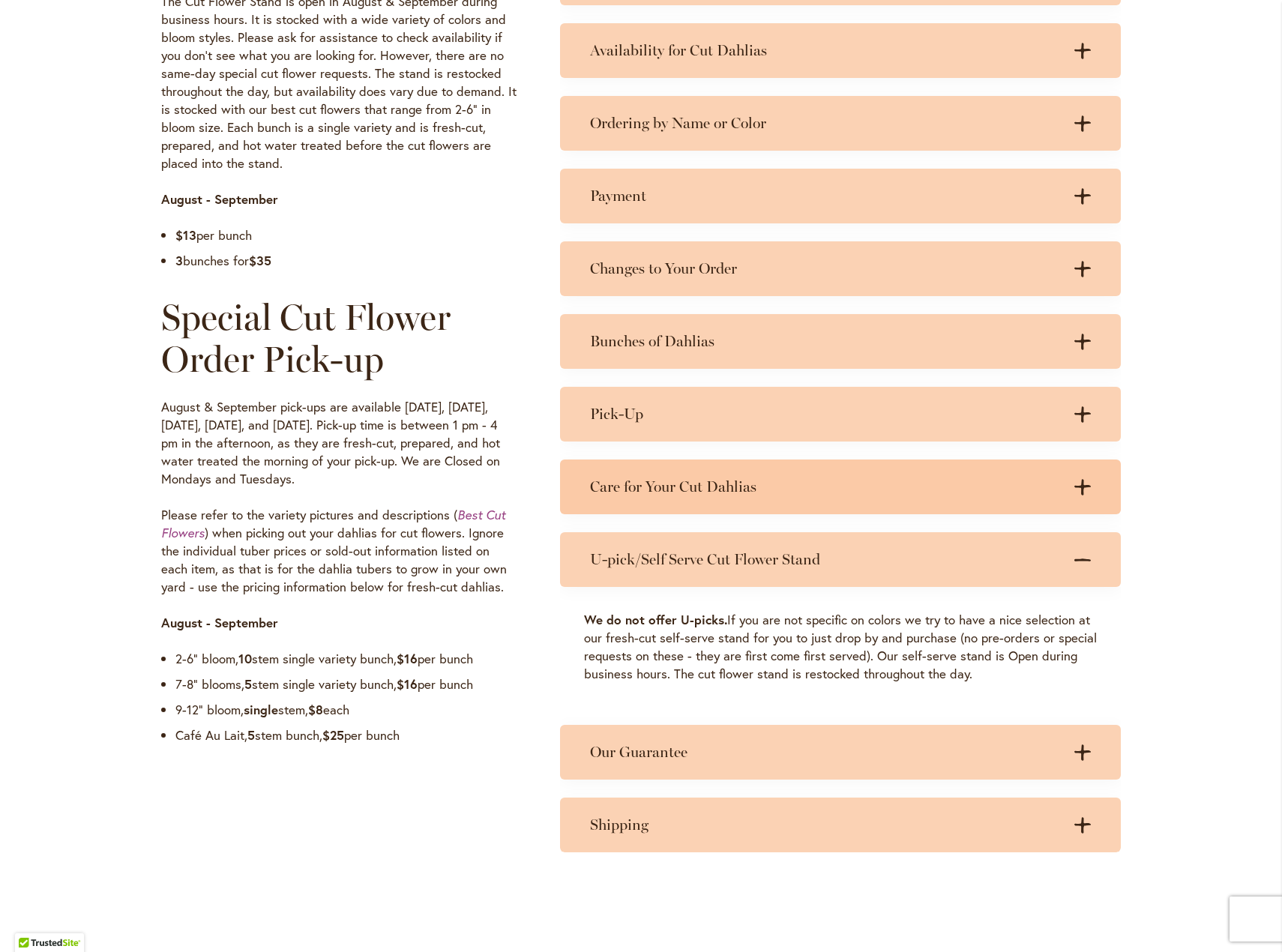 The height and width of the screenshot is (952, 1282). I want to click on summary: Pick-Up, so click(840, 414).